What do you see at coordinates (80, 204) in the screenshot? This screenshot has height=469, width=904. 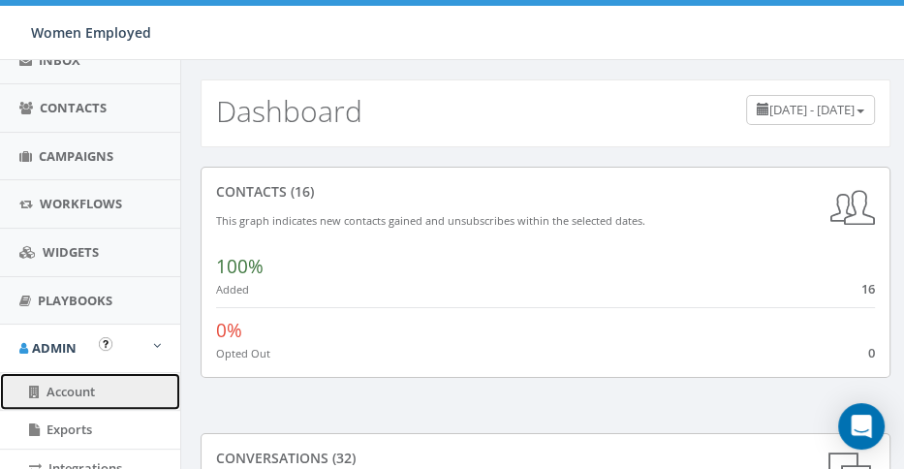 I see `span: Workflows` at bounding box center [80, 204].